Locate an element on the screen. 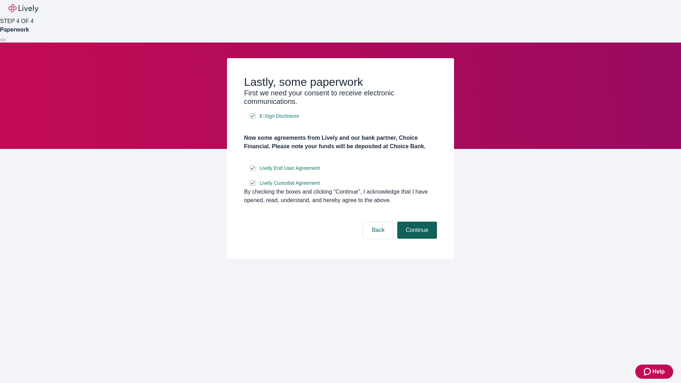  img: Lively is located at coordinates (23, 9).